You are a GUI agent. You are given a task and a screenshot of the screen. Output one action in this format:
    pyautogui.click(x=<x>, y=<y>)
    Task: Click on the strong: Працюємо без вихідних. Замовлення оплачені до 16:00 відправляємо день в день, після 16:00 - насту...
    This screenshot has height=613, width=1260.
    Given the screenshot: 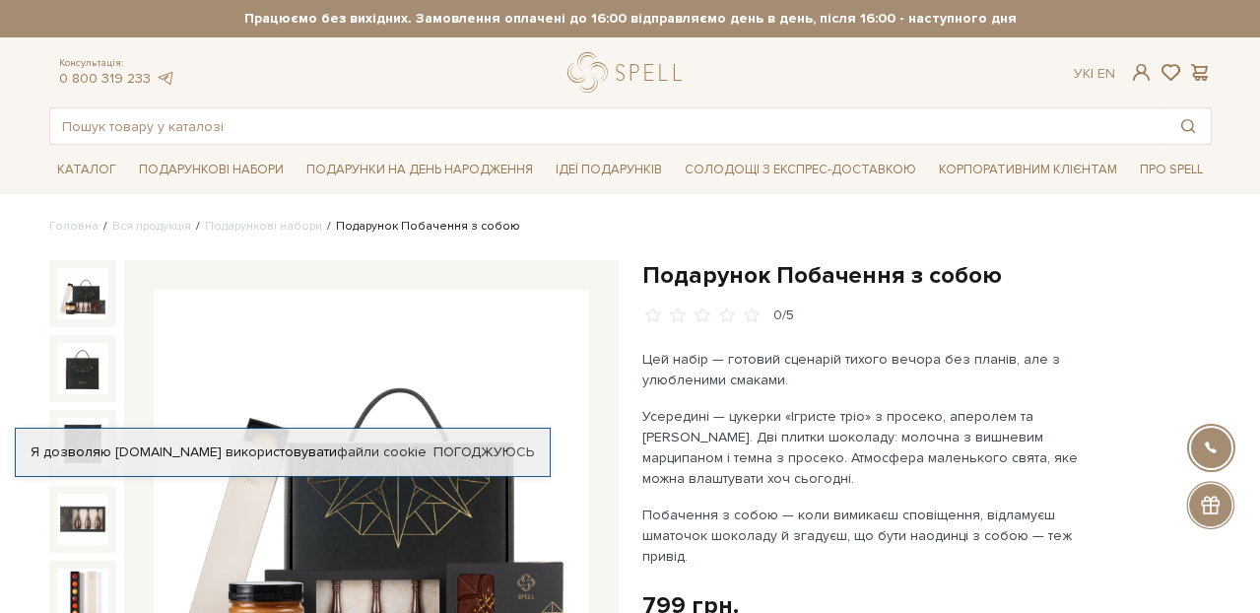 What is the action you would take?
    pyautogui.click(x=630, y=19)
    